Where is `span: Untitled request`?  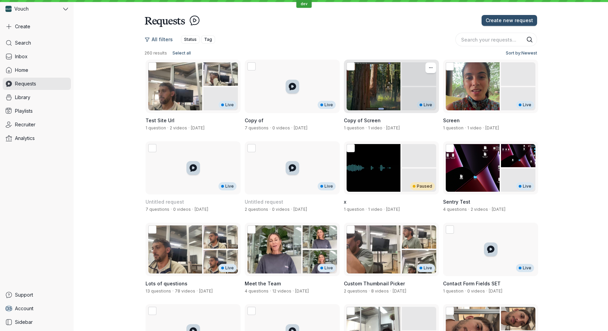 span: Untitled request is located at coordinates (165, 202).